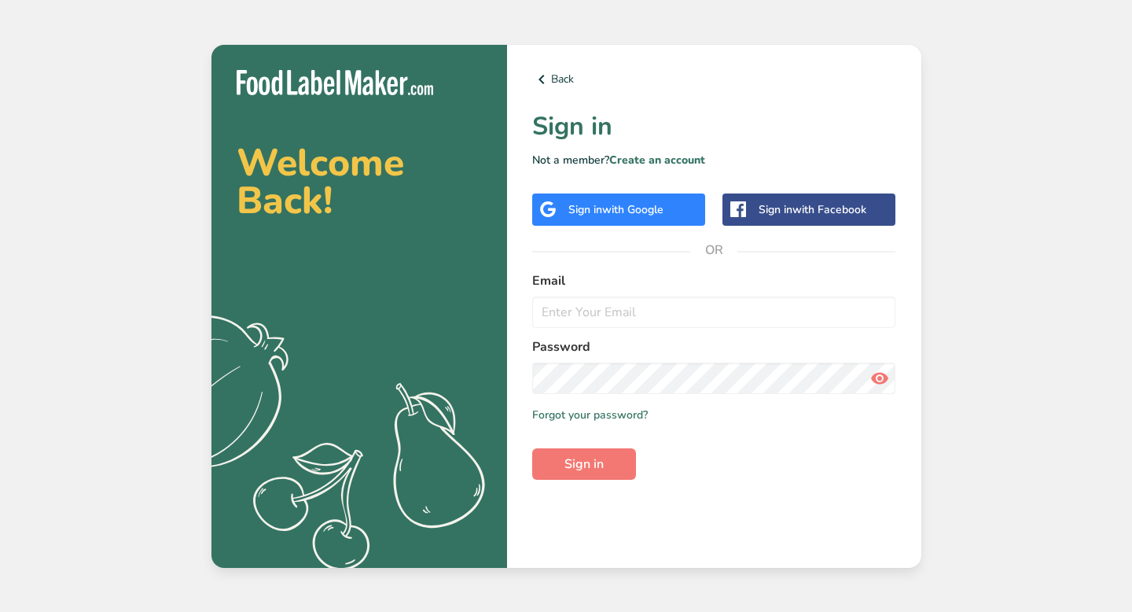  What do you see at coordinates (714, 281) in the screenshot?
I see `label: Email` at bounding box center [714, 281].